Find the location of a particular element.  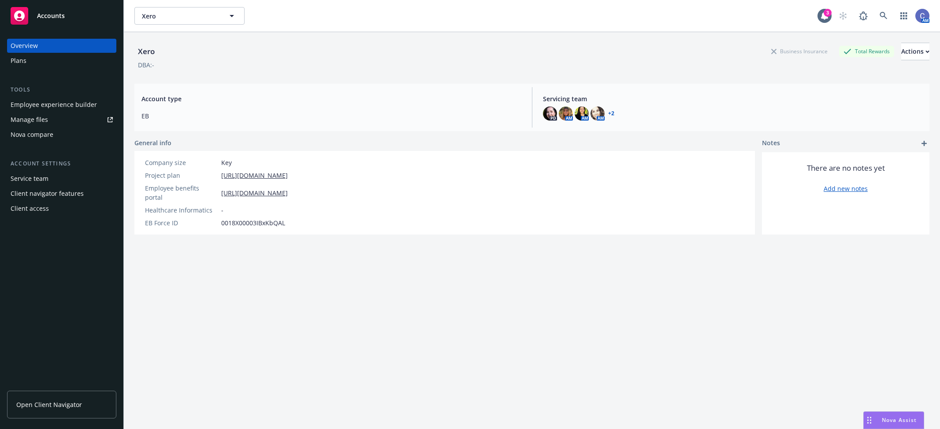

span: Accounts is located at coordinates (51, 16).